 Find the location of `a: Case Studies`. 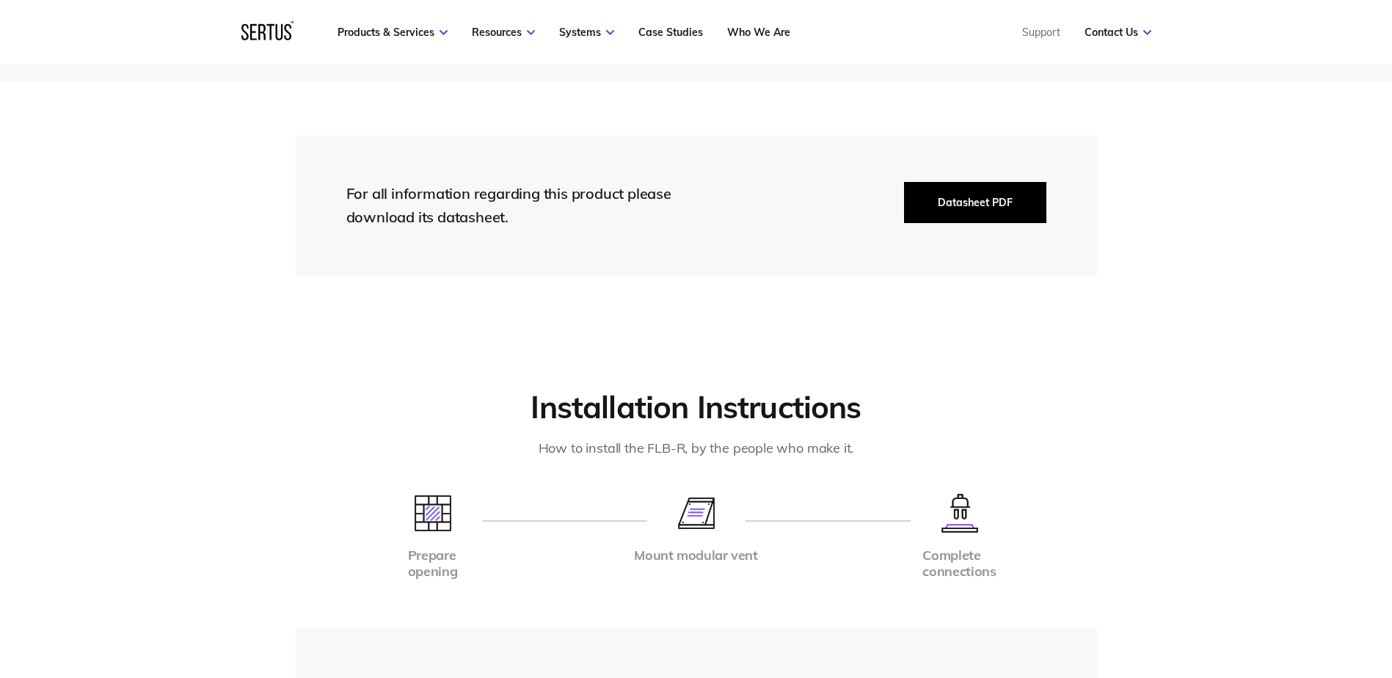

a: Case Studies is located at coordinates (670, 32).